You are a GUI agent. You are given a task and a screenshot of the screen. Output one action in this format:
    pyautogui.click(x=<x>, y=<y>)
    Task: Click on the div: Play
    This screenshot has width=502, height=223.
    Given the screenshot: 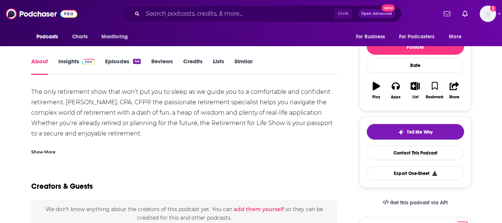 What is the action you would take?
    pyautogui.click(x=376, y=97)
    